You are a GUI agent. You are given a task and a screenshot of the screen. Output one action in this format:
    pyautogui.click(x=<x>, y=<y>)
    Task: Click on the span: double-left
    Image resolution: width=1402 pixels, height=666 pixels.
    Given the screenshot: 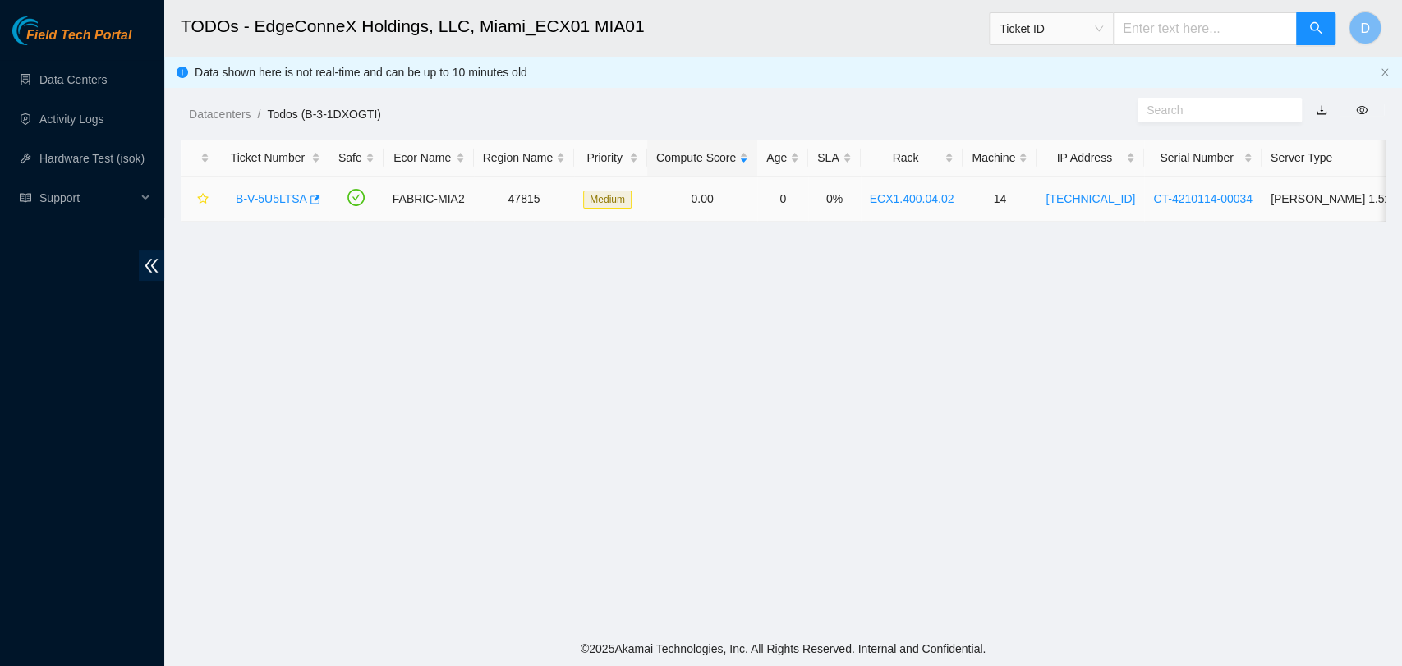 What is the action you would take?
    pyautogui.click(x=151, y=265)
    